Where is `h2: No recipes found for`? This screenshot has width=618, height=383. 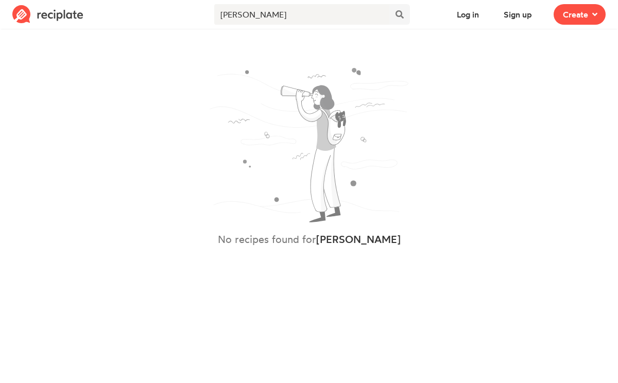
h2: No recipes found for is located at coordinates (309, 239).